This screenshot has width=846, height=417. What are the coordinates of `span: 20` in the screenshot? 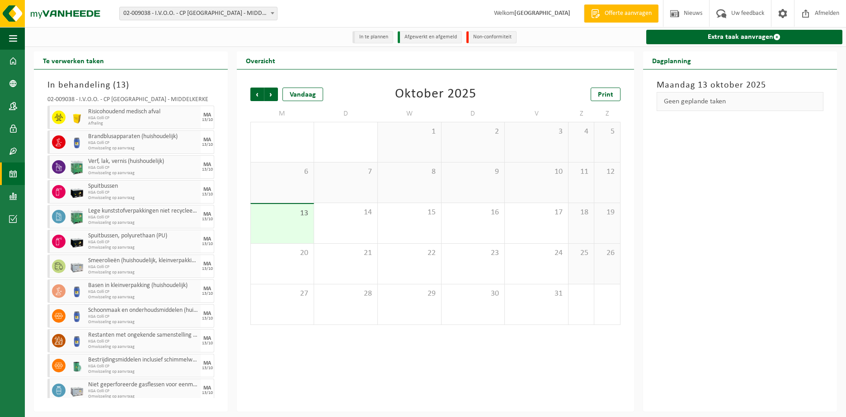 It's located at (282, 253).